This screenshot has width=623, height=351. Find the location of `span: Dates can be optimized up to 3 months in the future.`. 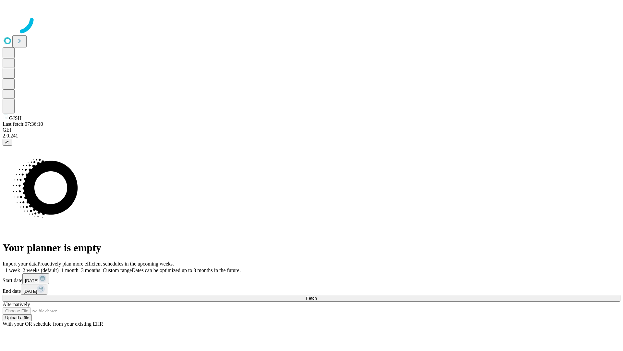

span: Dates can be optimized up to 3 months in the future. is located at coordinates (186, 270).